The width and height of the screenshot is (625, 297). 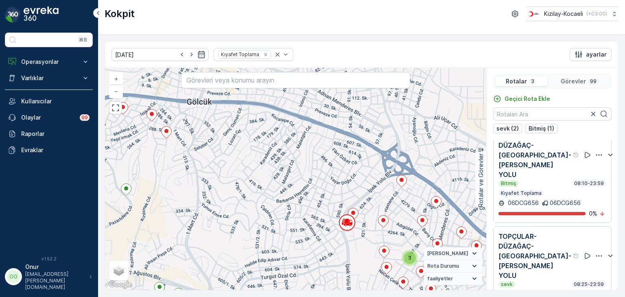 What do you see at coordinates (528, 99) in the screenshot?
I see `p: Geçici Rota Ekle` at bounding box center [528, 99].